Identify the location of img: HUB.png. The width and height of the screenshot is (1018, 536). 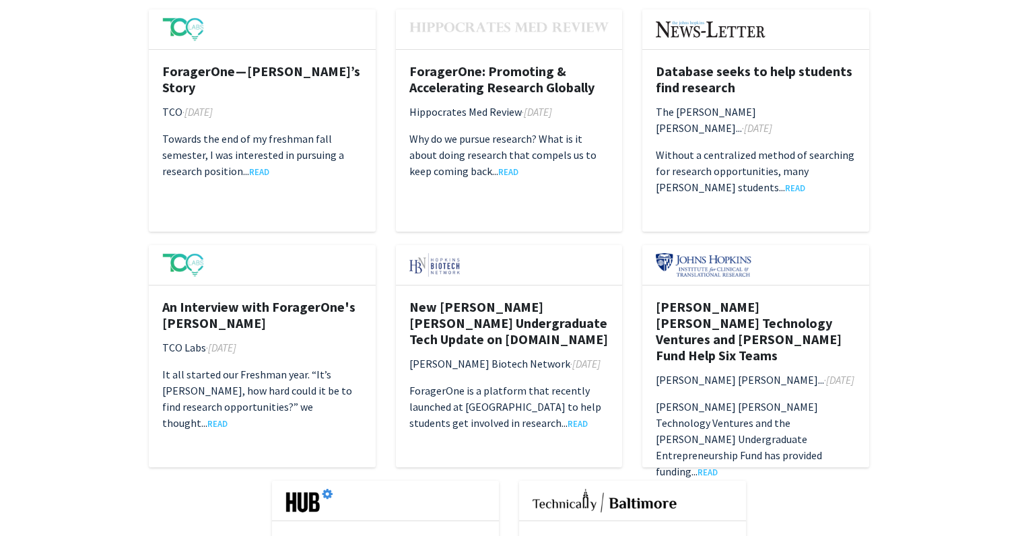
(308, 500).